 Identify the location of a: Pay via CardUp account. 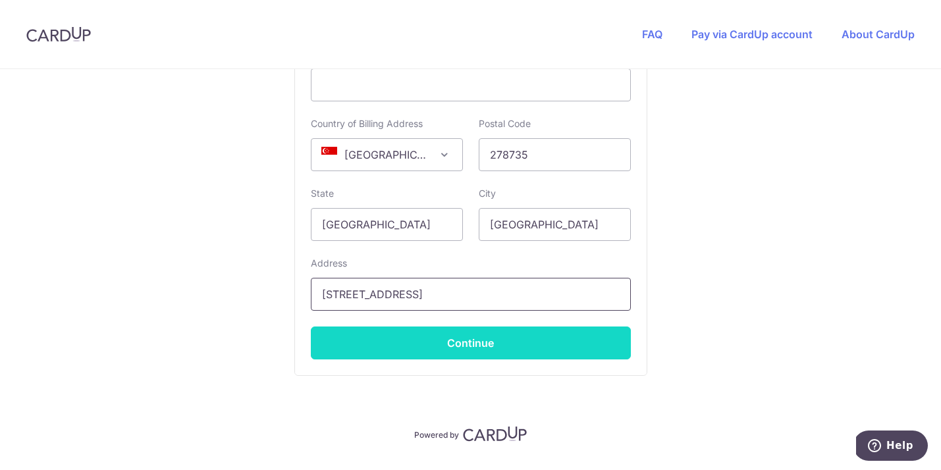
(752, 34).